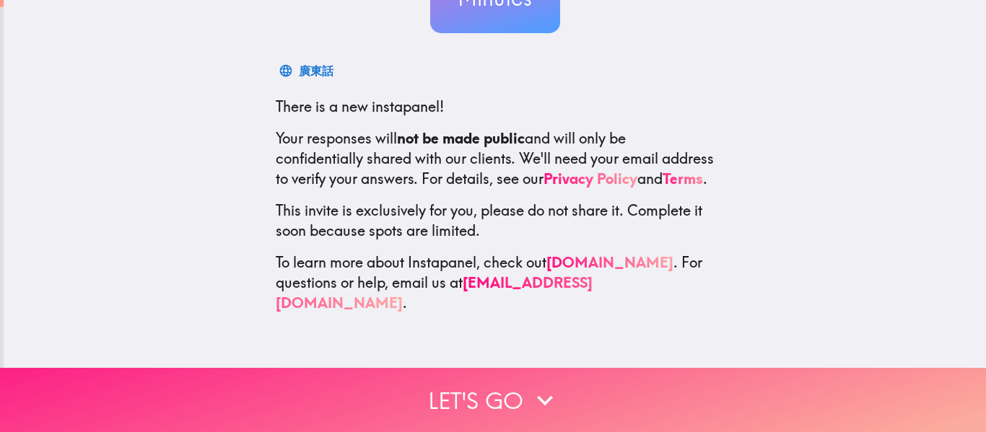  Describe the element at coordinates (591, 178) in the screenshot. I see `a: Privacy Policy` at that location.